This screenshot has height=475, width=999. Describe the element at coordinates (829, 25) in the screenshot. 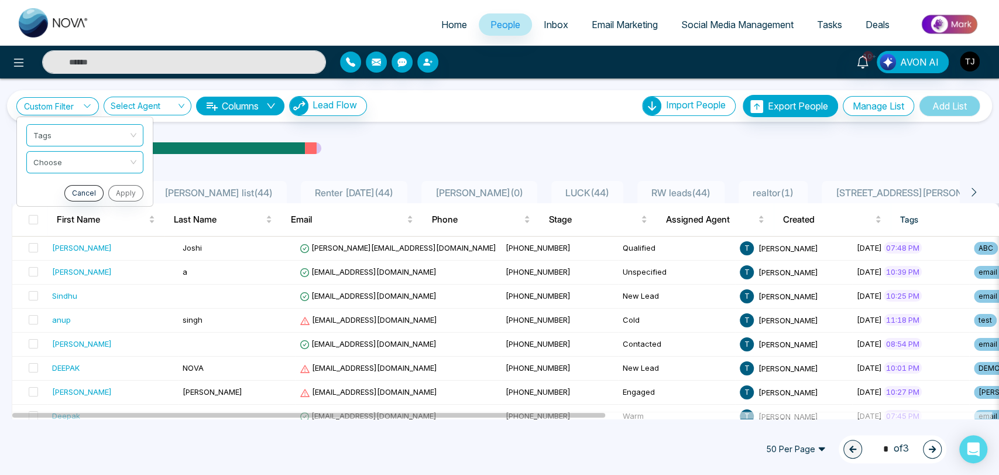

I see `a: Tasks` at that location.